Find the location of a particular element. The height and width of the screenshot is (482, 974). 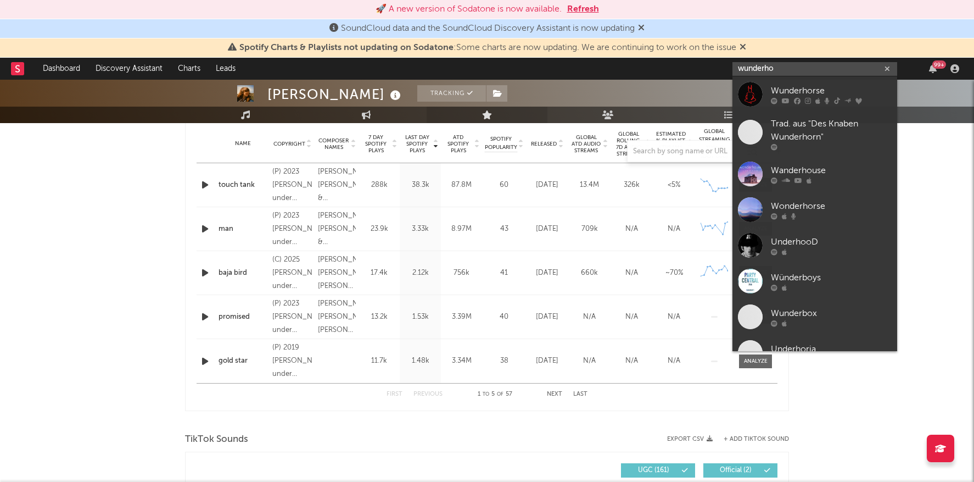

span: TikTok Sounds is located at coordinates (216, 439).